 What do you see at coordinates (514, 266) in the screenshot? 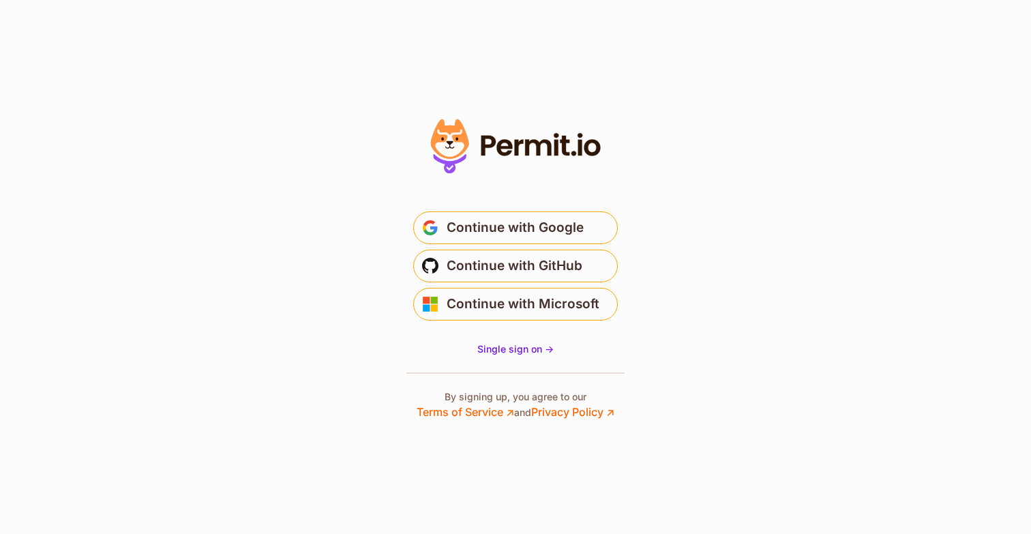
I see `span: Continue with GitHub` at bounding box center [514, 266].